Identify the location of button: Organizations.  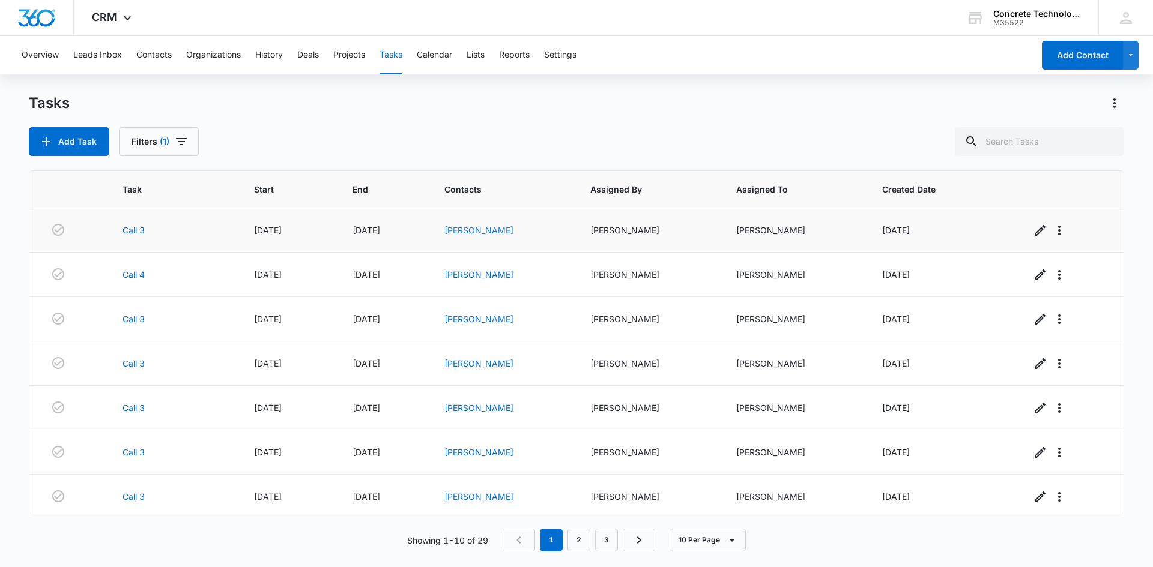
(213, 55).